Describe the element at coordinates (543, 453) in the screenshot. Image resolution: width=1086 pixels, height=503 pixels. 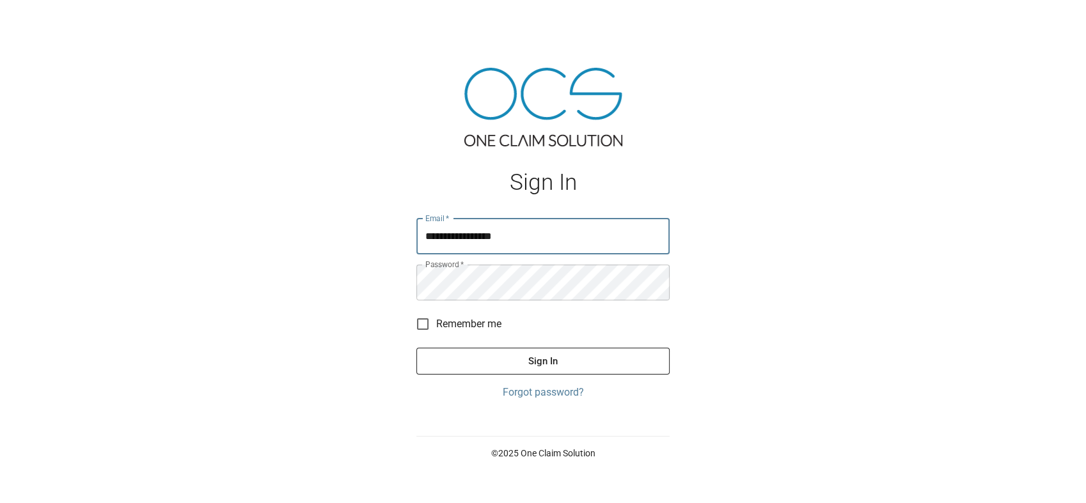
I see `p: © 2025 One Claim Solution` at that location.